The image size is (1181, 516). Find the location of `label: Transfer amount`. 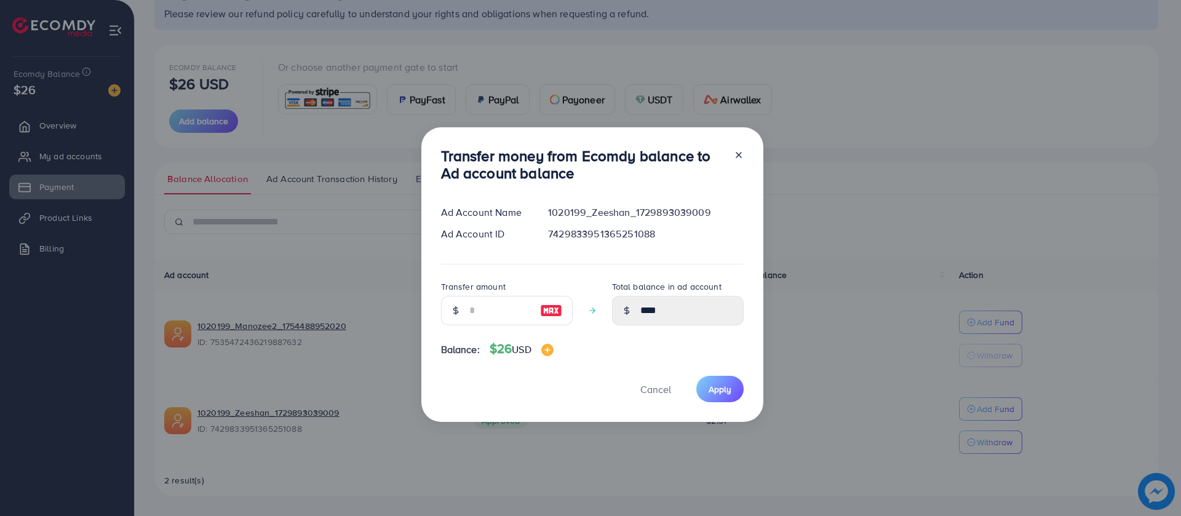

label: Transfer amount is located at coordinates (473, 287).